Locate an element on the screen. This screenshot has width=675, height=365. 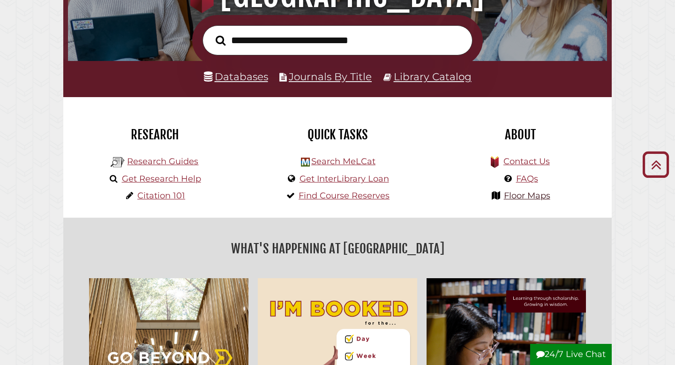
a: Search MeLCat is located at coordinates (343, 161).